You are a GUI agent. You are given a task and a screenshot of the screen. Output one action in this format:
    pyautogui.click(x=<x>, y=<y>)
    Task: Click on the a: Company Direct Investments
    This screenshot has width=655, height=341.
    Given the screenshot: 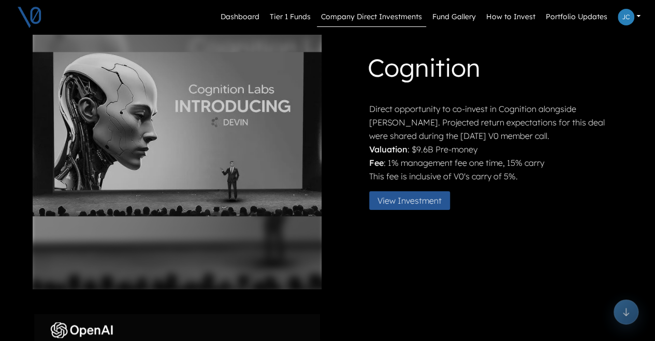 What is the action you would take?
    pyautogui.click(x=371, y=17)
    